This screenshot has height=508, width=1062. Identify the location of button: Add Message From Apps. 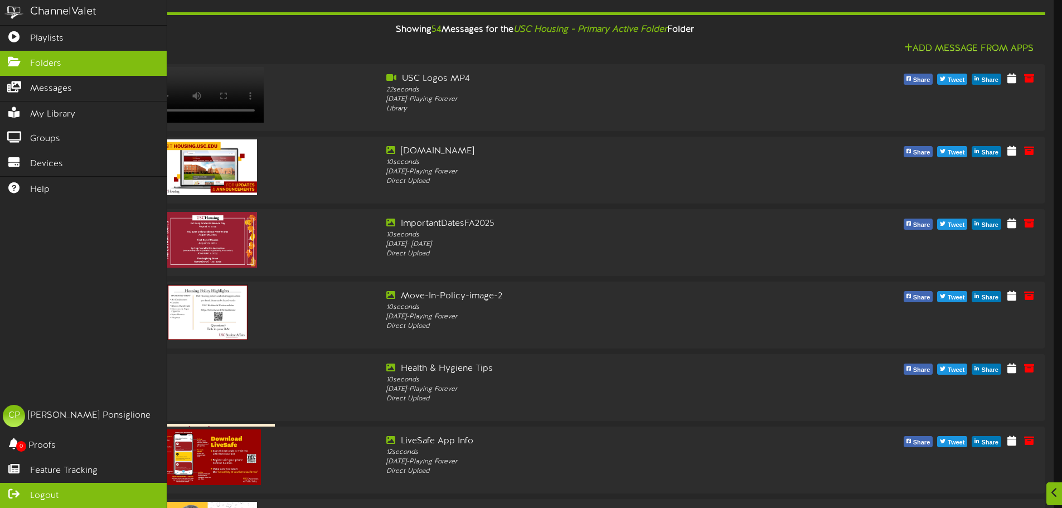
(968, 48).